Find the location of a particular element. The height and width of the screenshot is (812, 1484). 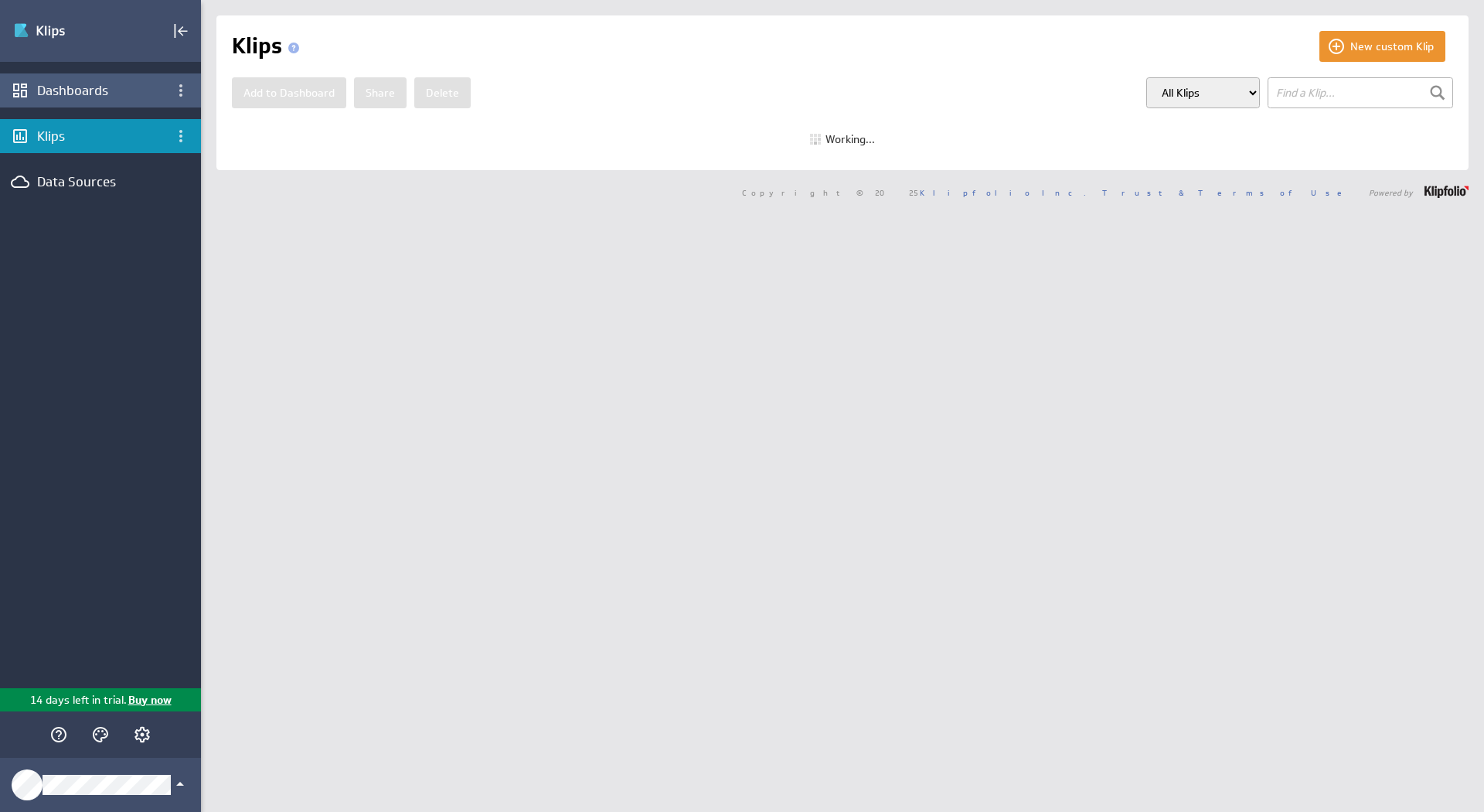

h1: Klips is located at coordinates (269, 46).